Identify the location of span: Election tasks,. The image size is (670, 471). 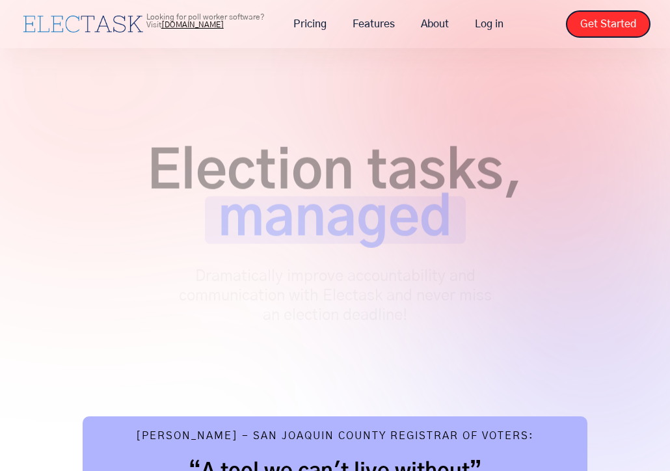
(335, 173).